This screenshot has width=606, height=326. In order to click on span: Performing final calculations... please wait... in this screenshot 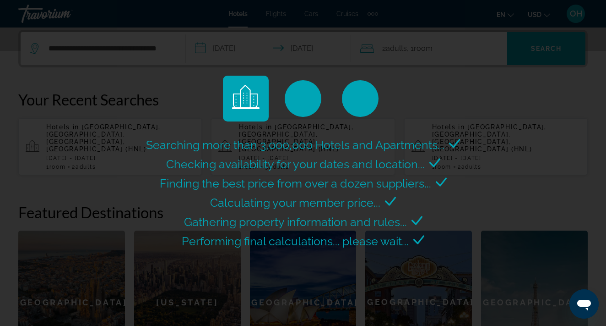, I will do `click(295, 241)`.